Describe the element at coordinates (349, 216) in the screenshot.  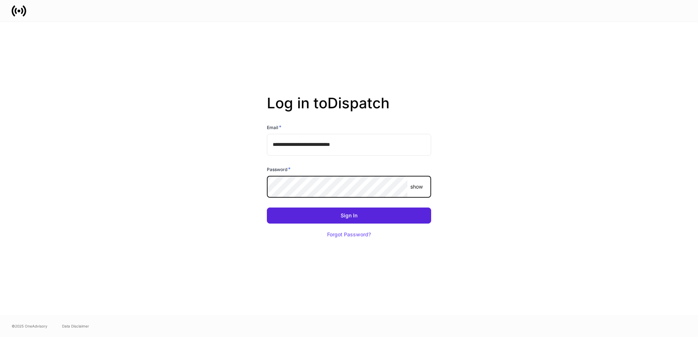
I see `div: Sign In` at that location.